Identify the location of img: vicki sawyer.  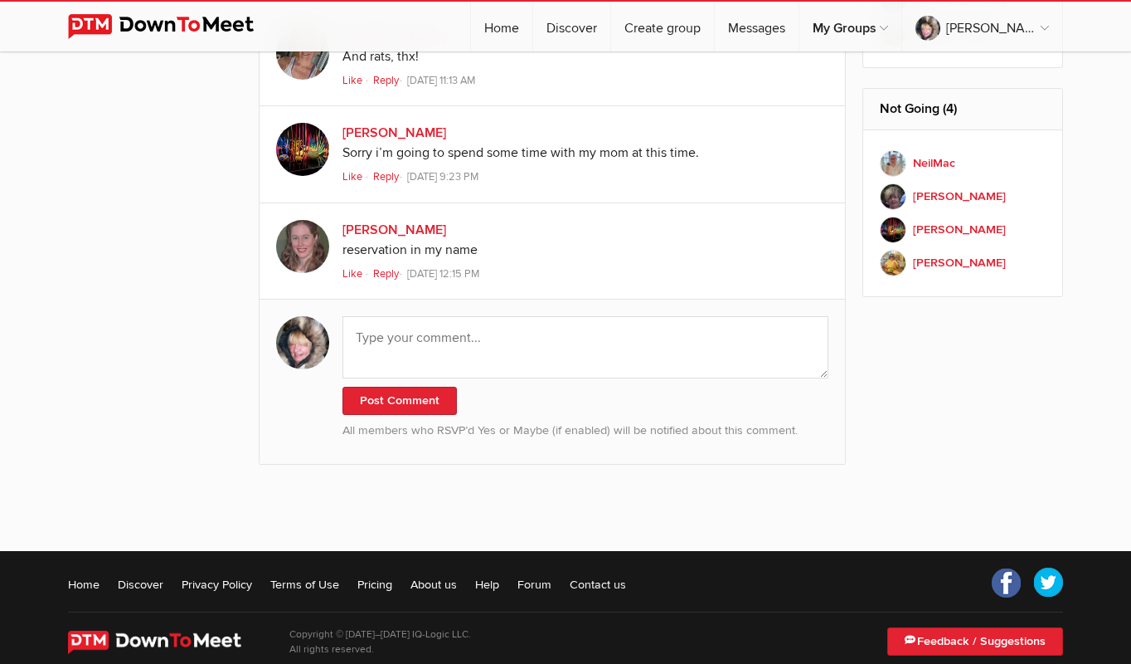
(303, 246).